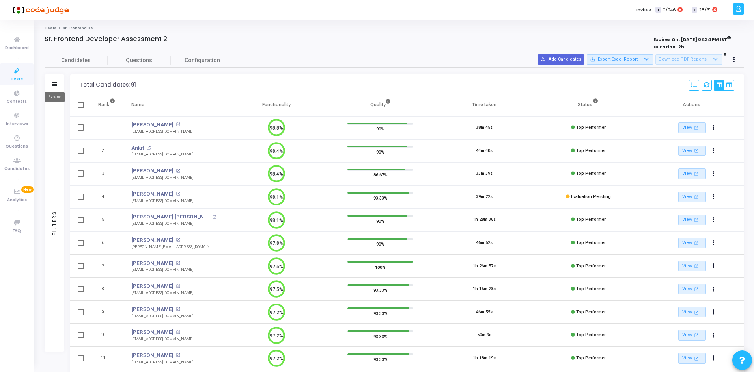  I want to click on button: Add Candidates, so click(560, 60).